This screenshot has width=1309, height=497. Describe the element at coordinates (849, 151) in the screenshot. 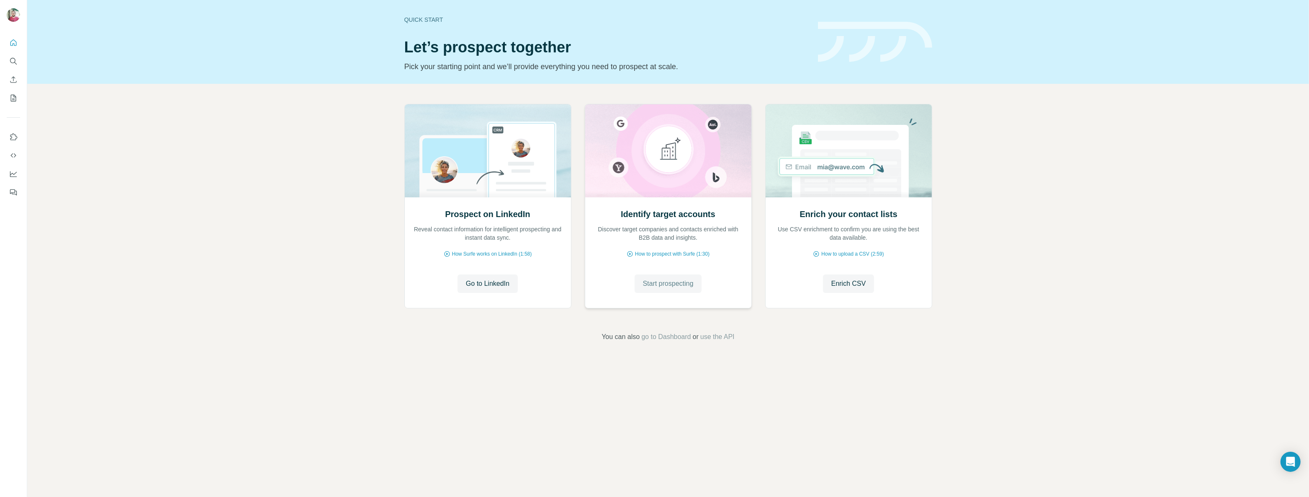

I see `img: Enrich your contact lists` at that location.